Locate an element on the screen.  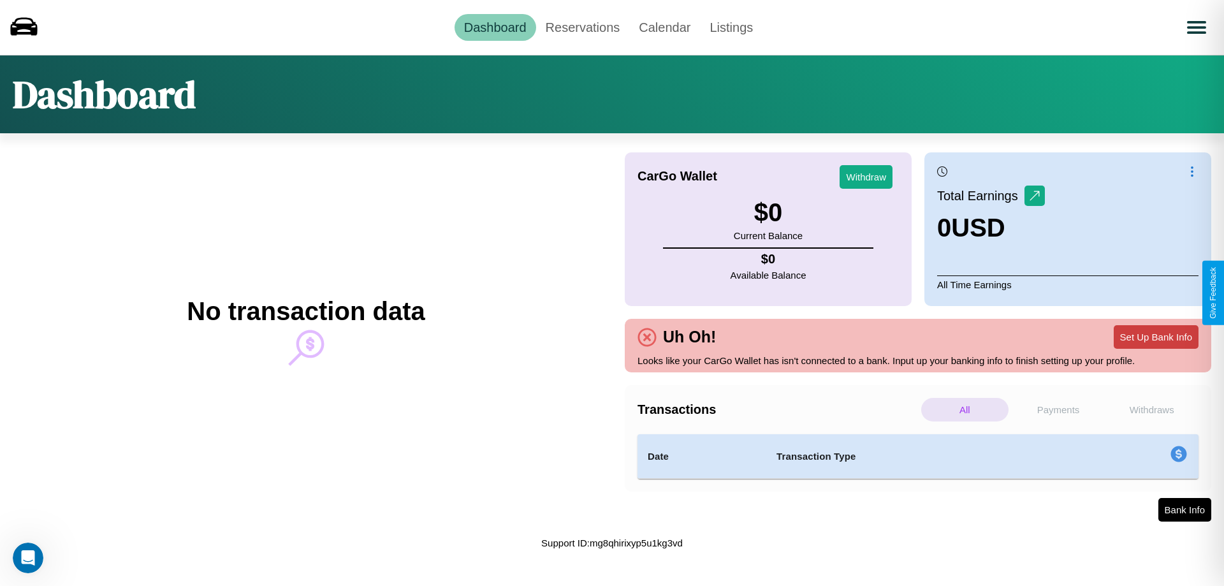
p: Looks like your CarGo Wallet has isn't connected to a bank. Input up your banking info to finish ... is located at coordinates (918, 360).